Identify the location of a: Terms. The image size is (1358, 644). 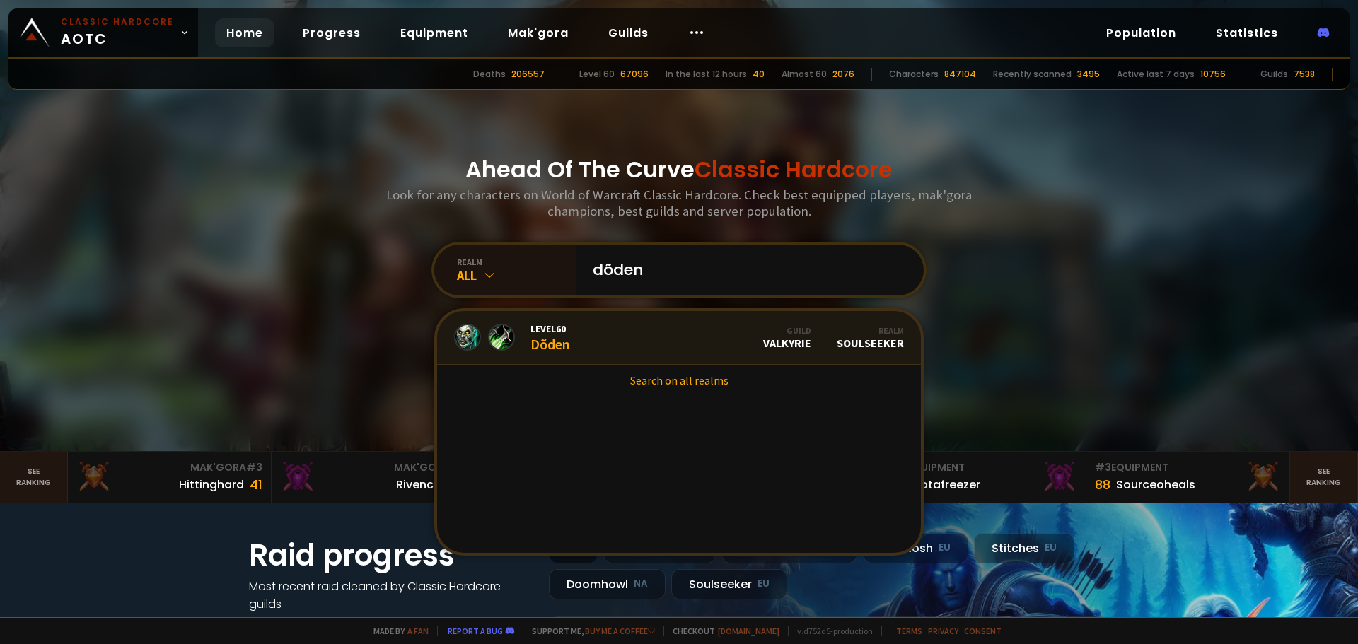
(909, 631).